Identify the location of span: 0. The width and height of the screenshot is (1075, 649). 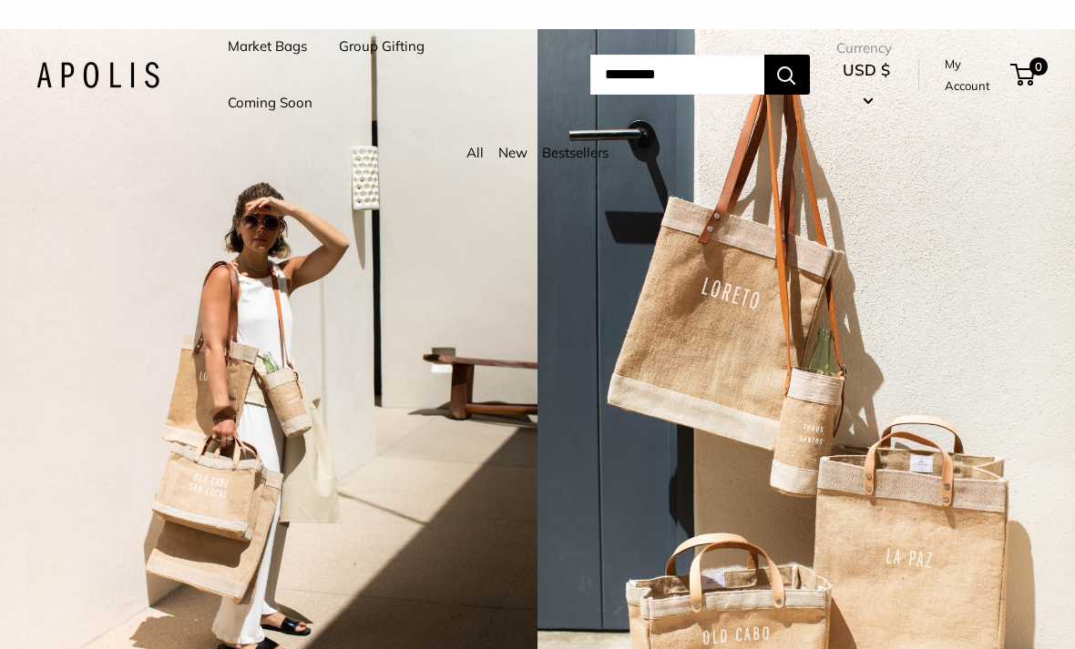
(1038, 66).